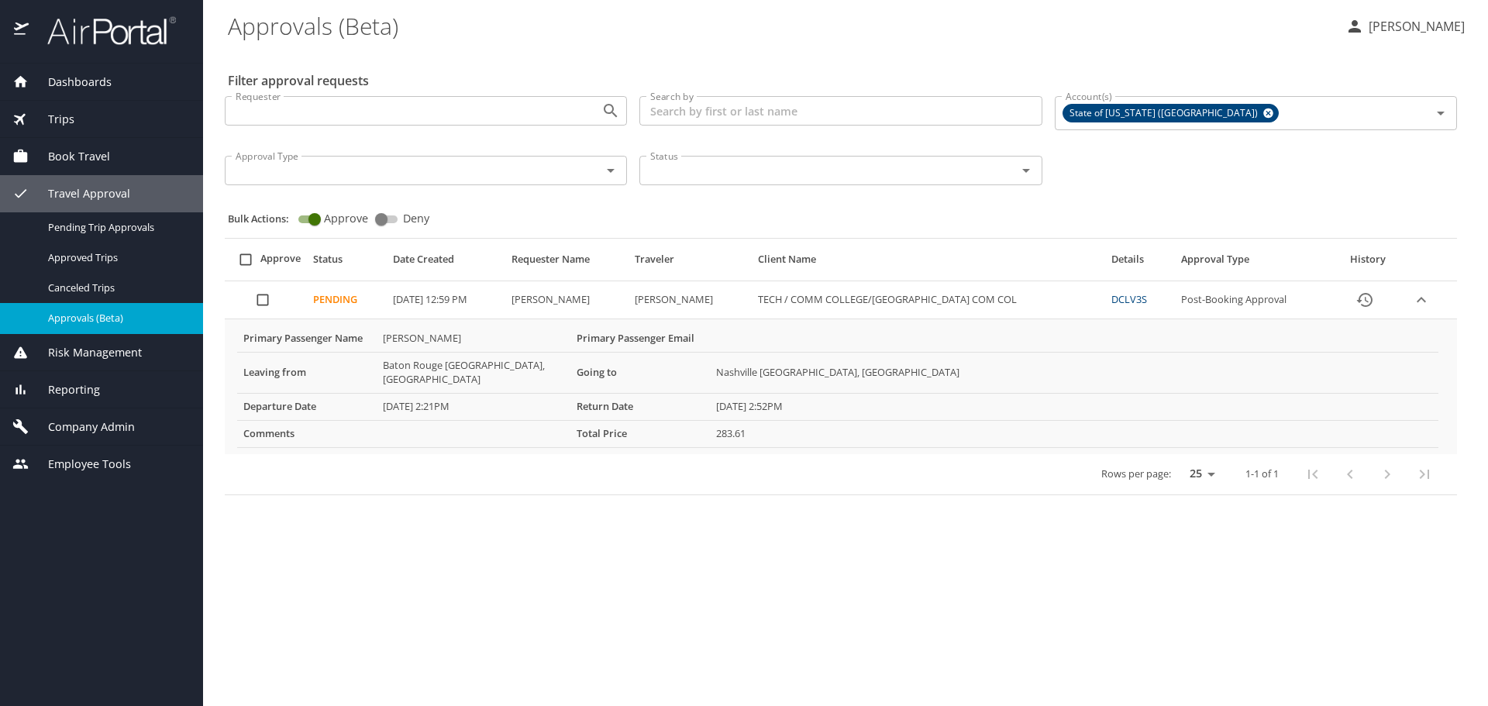 This screenshot has height=706, width=1488. I want to click on th: Details, so click(1139, 263).